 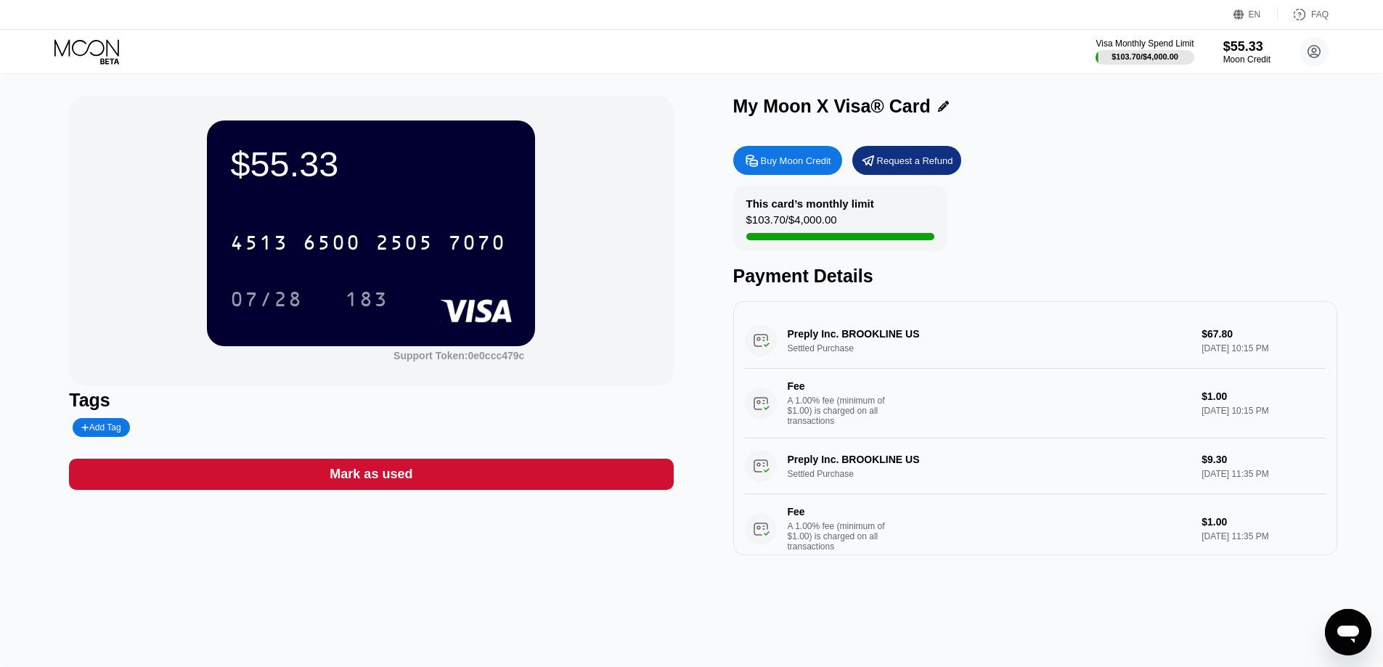 I want to click on div: This card’s monthly limit, so click(x=810, y=203).